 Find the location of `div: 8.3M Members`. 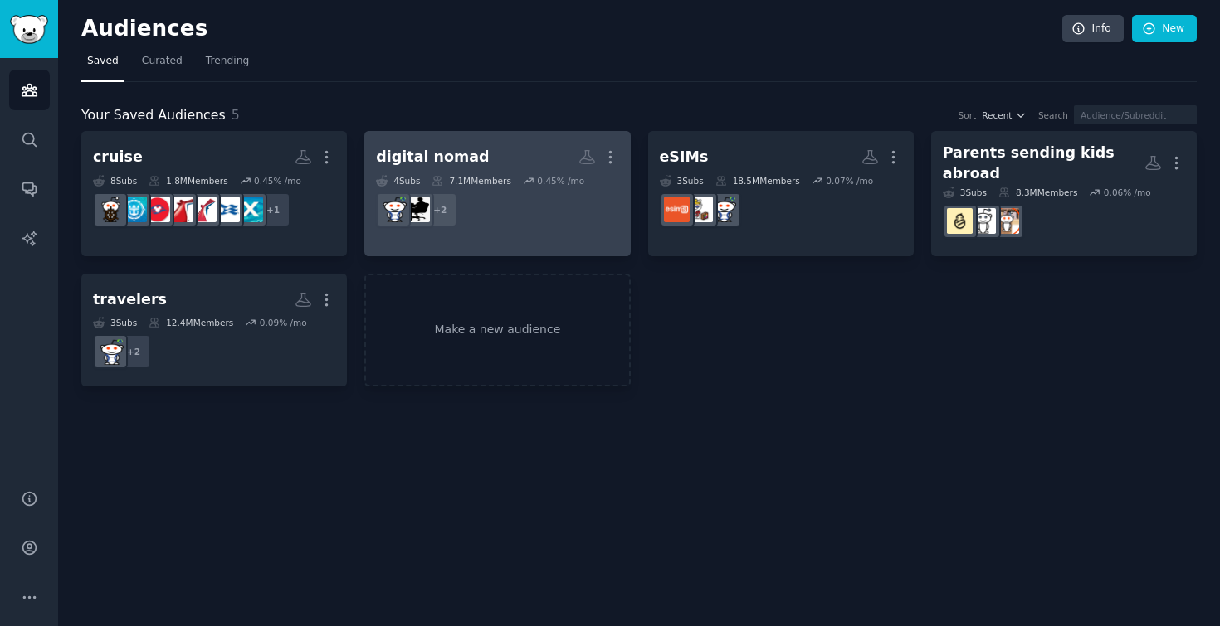

div: 8.3M Members is located at coordinates (1037, 192).